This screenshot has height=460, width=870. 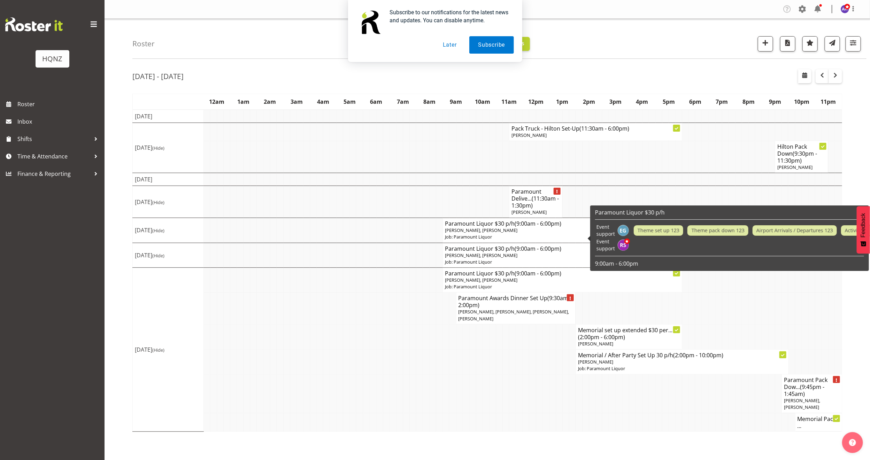 I want to click on img: help-xxl-2.png, so click(x=853, y=443).